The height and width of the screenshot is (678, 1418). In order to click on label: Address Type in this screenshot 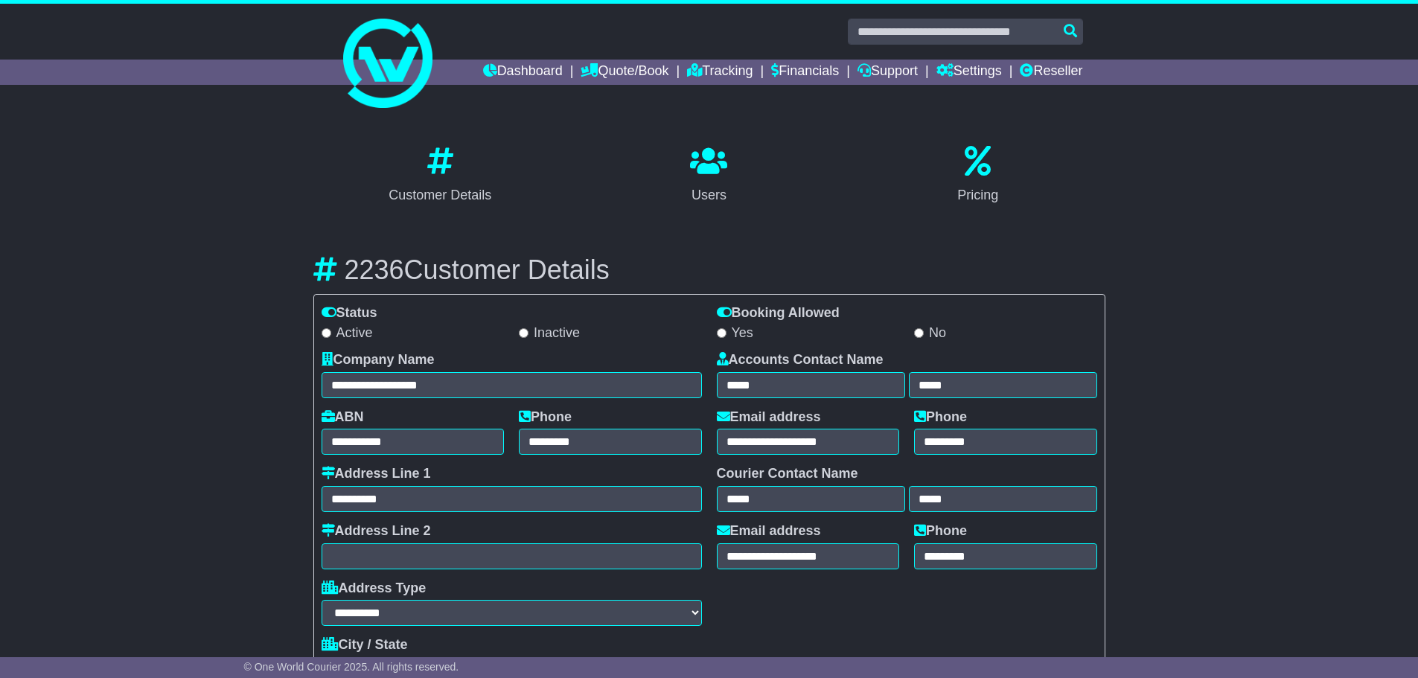, I will do `click(374, 589)`.